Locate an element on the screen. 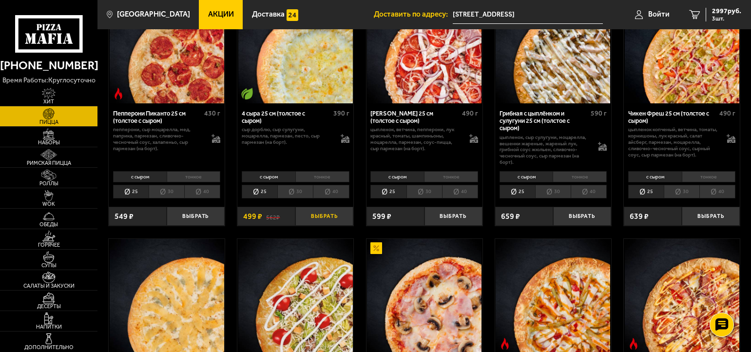 The width and height of the screenshot is (751, 352). span: Доставить по адресу: is located at coordinates (413, 14).